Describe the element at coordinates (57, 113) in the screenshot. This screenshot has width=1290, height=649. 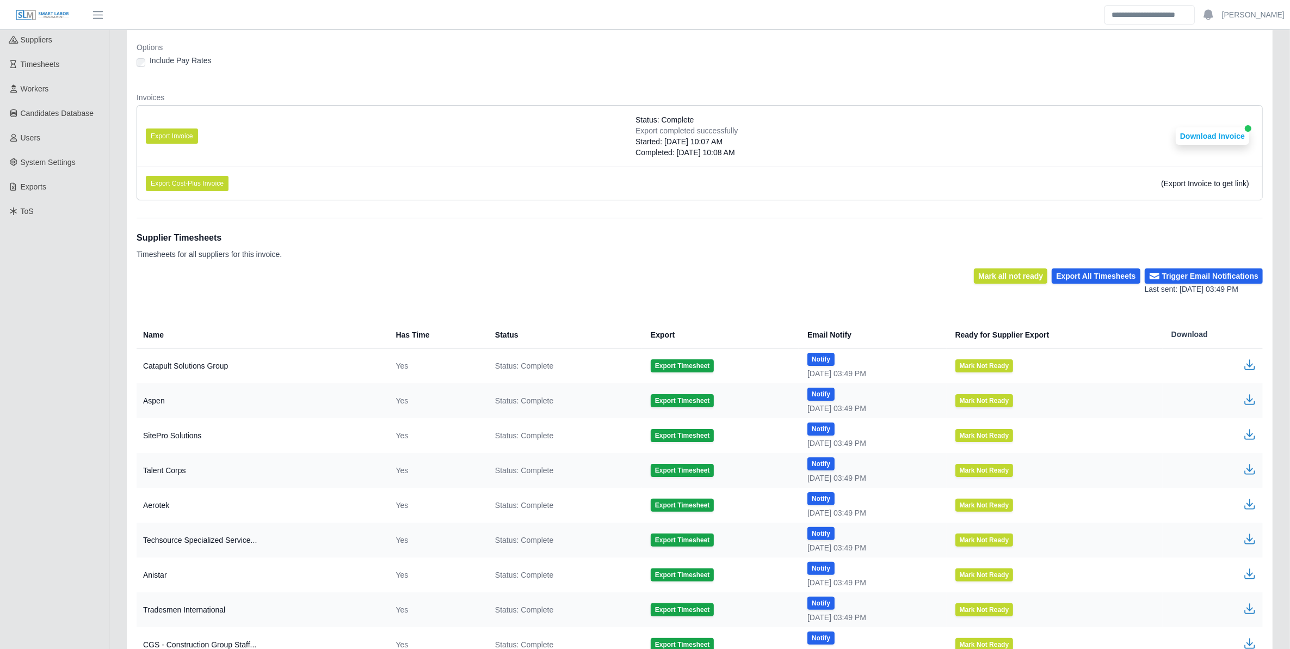
I see `span: Candidates Database` at that location.